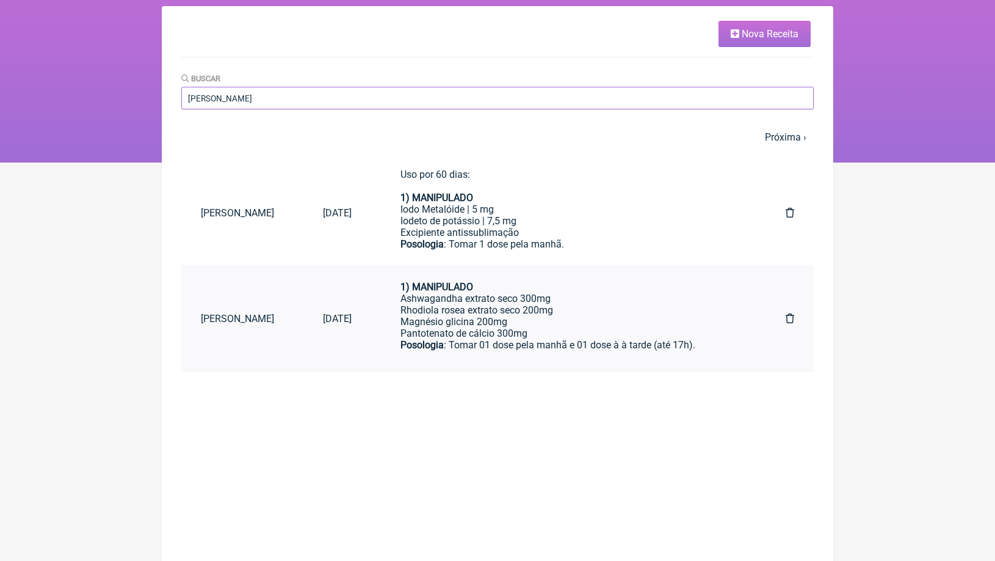 The image size is (995, 561). I want to click on a: Uso por 60 dias:1) MANIPULADOIodo Metalóide | 5 mgIodeto de potássio | 7,5 mgExcipiente antissubl..., so click(569, 213).